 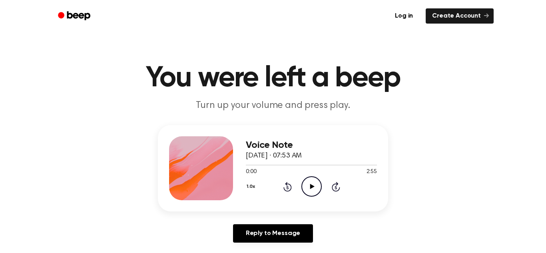 I want to click on h3: Voice Note, so click(x=311, y=145).